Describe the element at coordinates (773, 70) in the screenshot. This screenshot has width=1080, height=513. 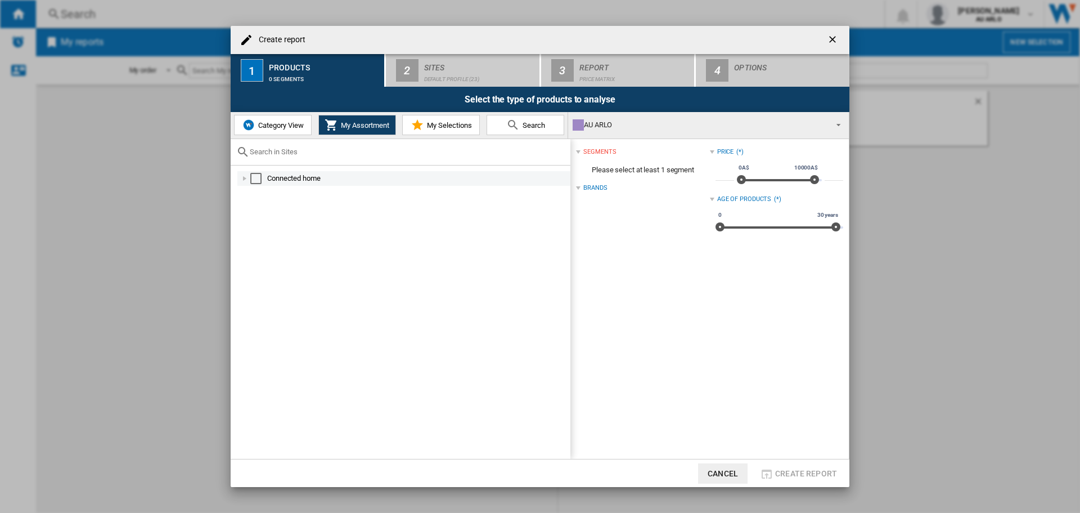
I see `button: 4 Options` at that location.